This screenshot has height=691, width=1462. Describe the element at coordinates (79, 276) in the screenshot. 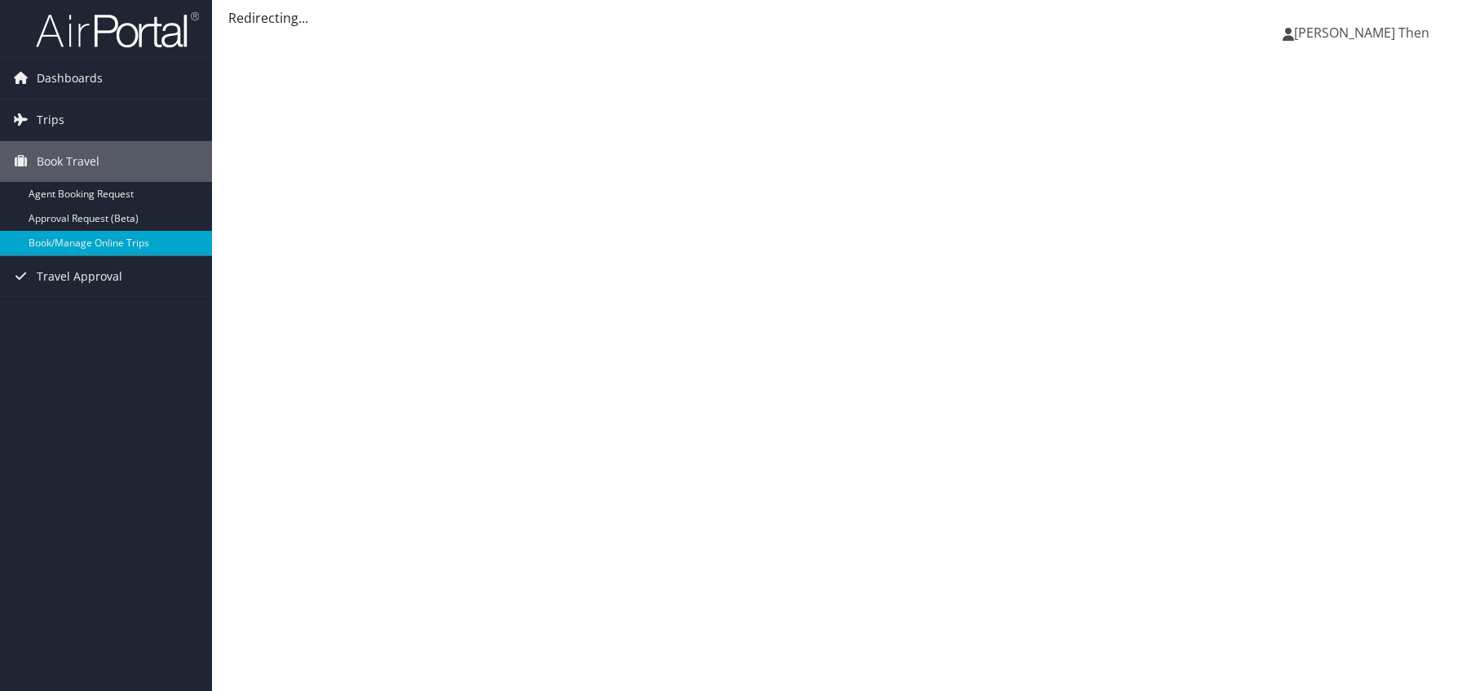

I see `span: Travel Approval` at that location.